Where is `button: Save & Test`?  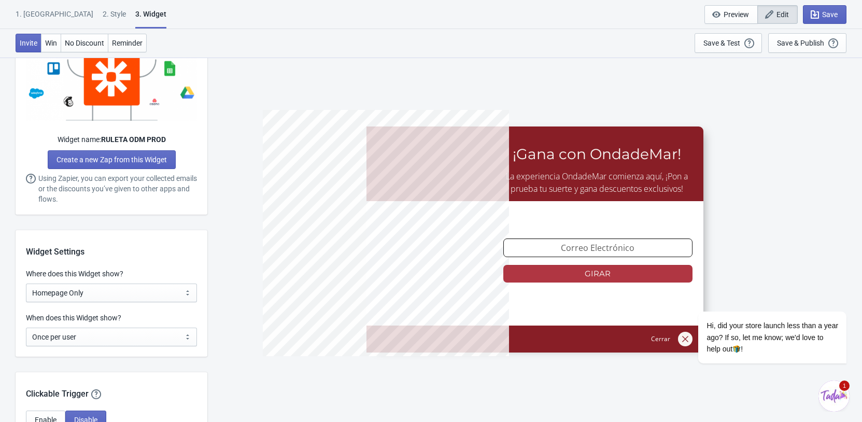
button: Save & Test is located at coordinates (728, 43).